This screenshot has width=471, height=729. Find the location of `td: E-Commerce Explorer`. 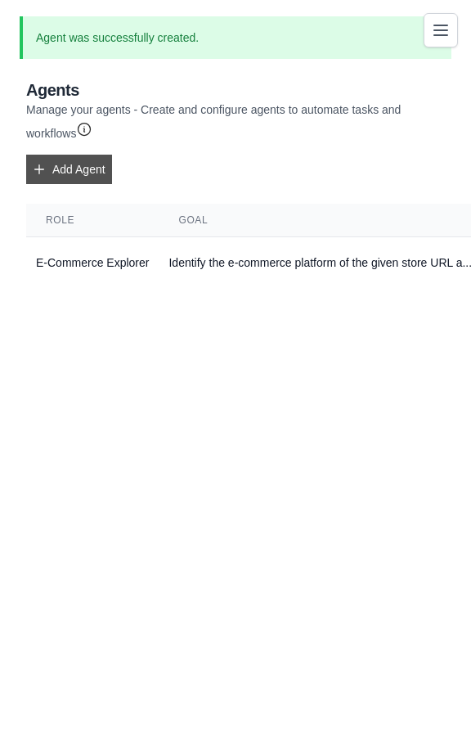

td: E-Commerce Explorer is located at coordinates (92, 263).